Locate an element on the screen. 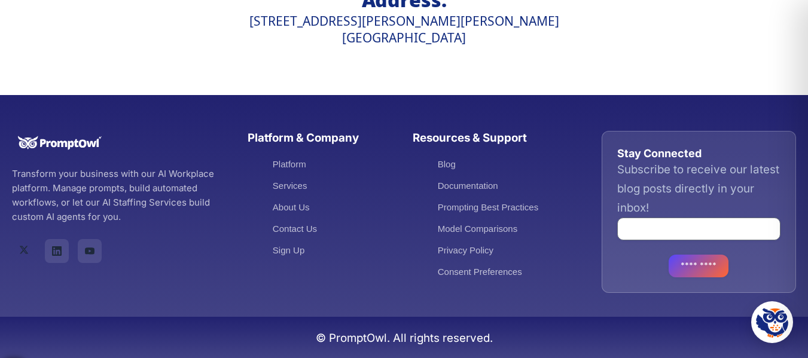 This screenshot has height=358, width=808. a: PromptOwl on LinkedIn is located at coordinates (57, 251).